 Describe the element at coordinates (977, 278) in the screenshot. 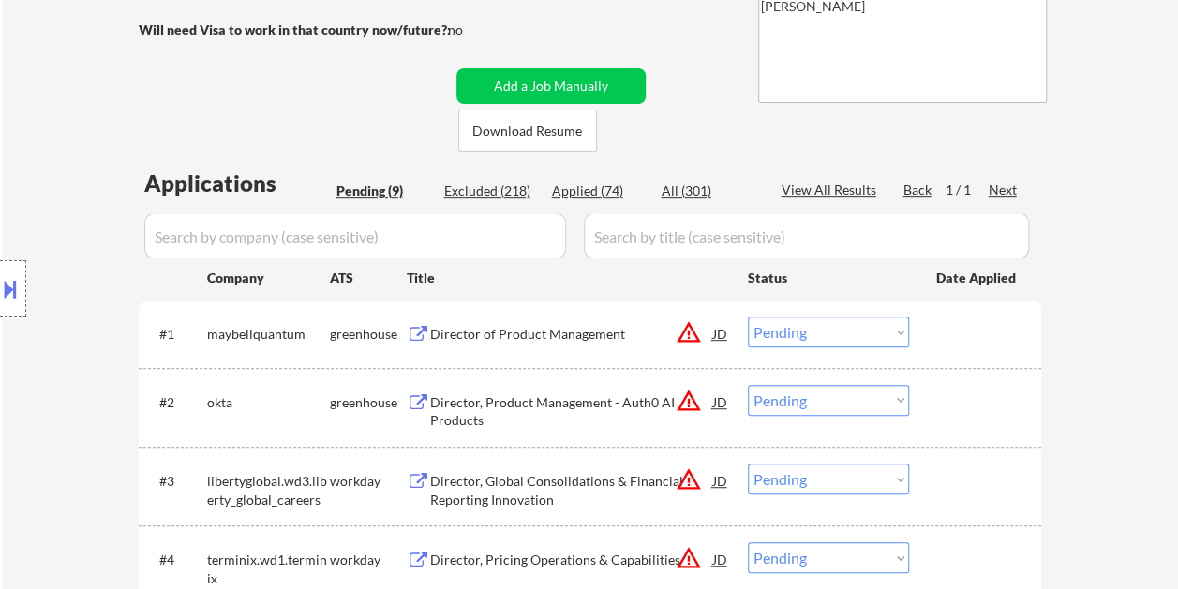

I see `div: Date Applied` at that location.